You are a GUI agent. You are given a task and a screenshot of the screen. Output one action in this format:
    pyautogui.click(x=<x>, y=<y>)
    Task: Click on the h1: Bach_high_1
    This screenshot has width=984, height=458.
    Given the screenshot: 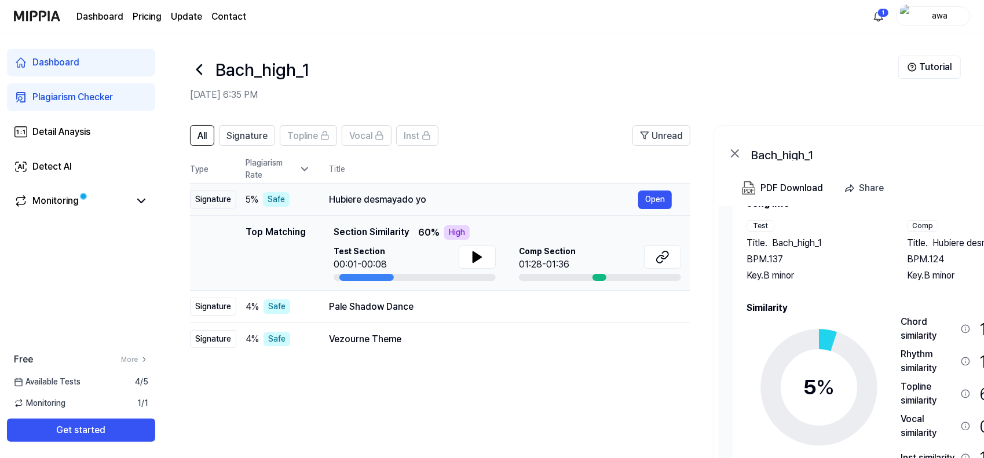 What is the action you would take?
    pyautogui.click(x=262, y=69)
    